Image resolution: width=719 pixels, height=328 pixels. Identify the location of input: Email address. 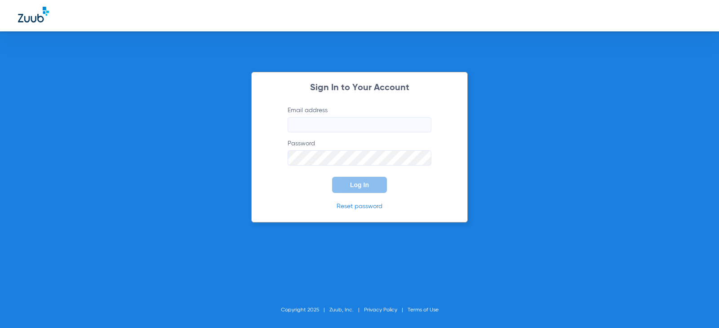
(359, 125).